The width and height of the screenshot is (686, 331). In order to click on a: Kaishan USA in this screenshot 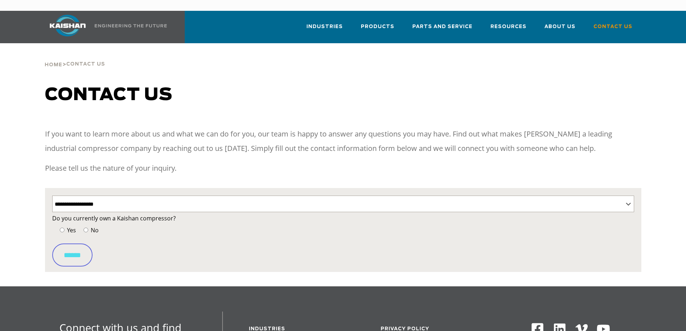, I will do `click(104, 27)`.